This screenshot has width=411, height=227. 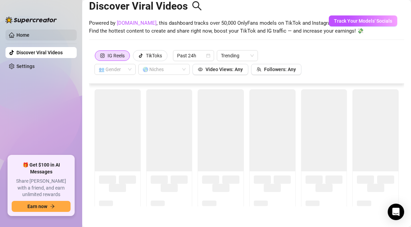 I want to click on span: Track Your Models' Socials, so click(x=363, y=21).